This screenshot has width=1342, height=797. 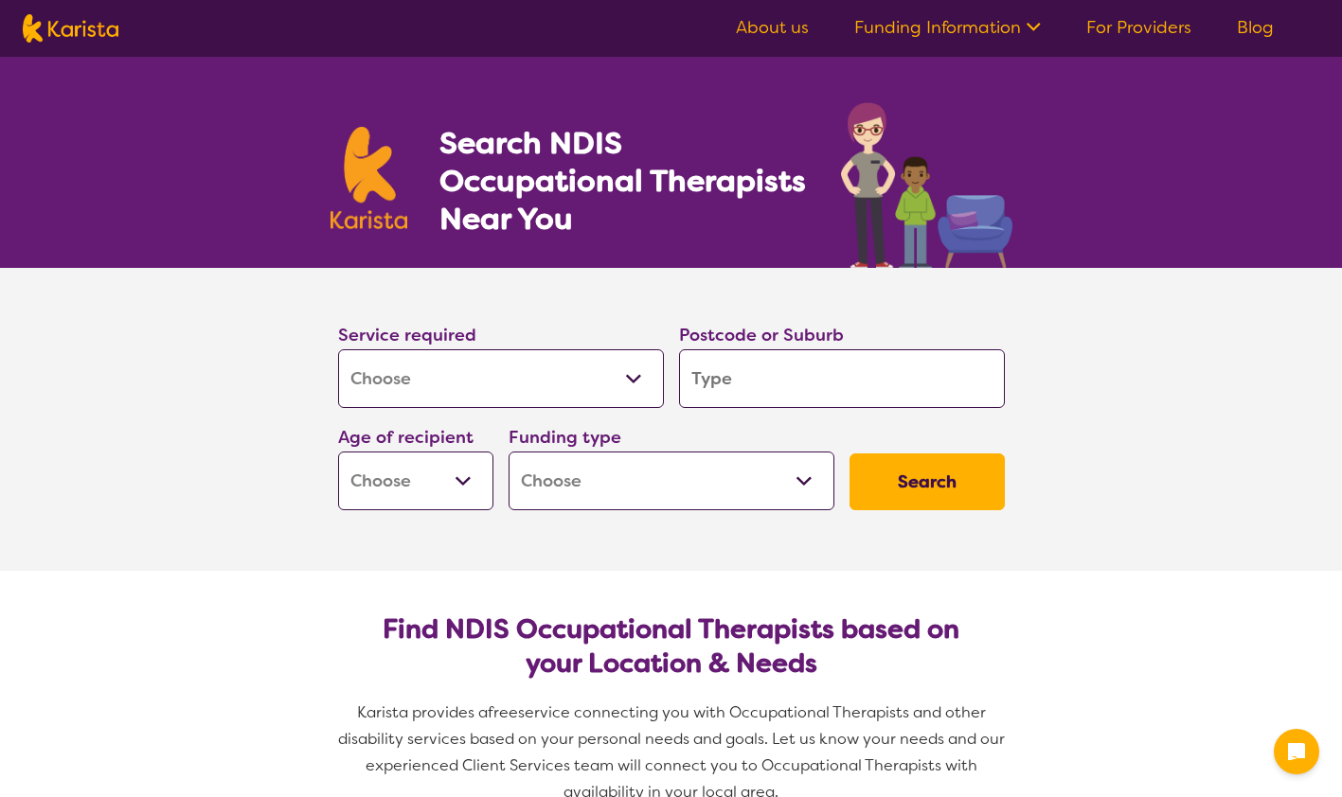 I want to click on h1: Search NDIS Occupational Therapists Near You, so click(x=623, y=181).